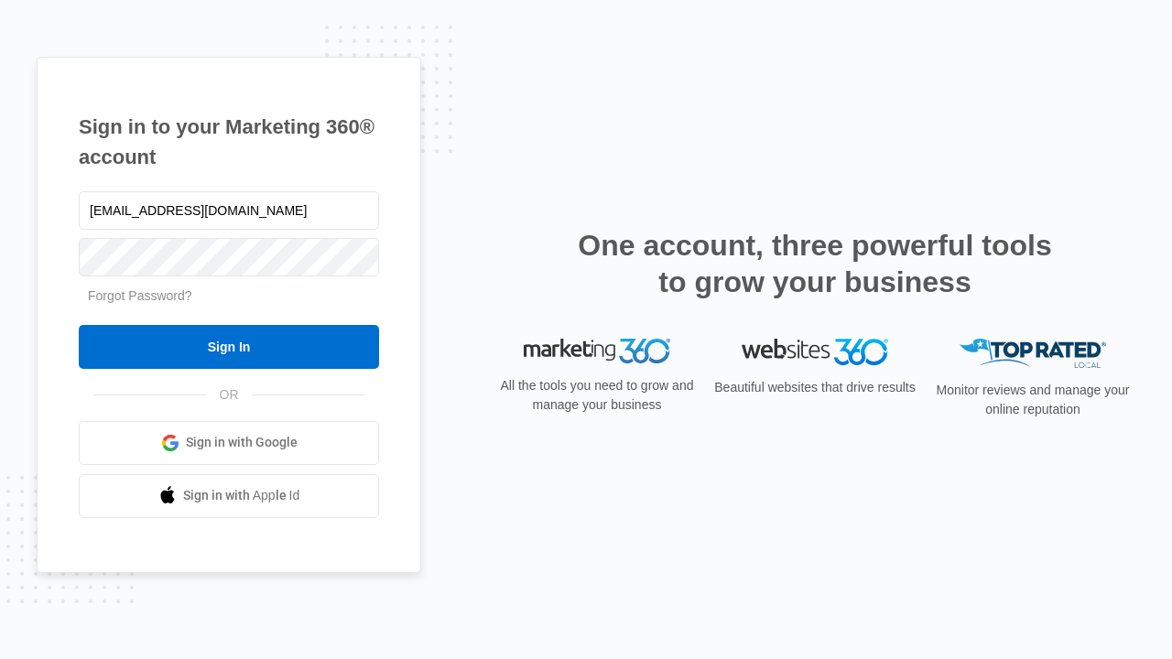 The image size is (1172, 659). I want to click on a: Sign in with Google, so click(229, 443).